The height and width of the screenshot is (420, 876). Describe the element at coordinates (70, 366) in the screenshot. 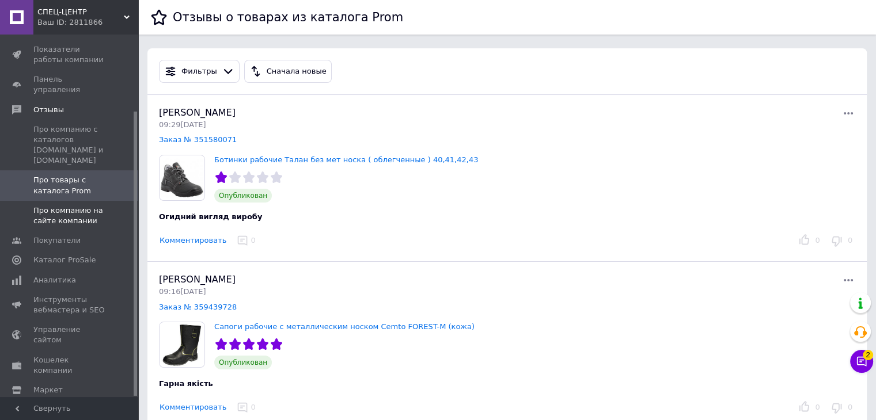

I see `span: Кошелек компании` at that location.